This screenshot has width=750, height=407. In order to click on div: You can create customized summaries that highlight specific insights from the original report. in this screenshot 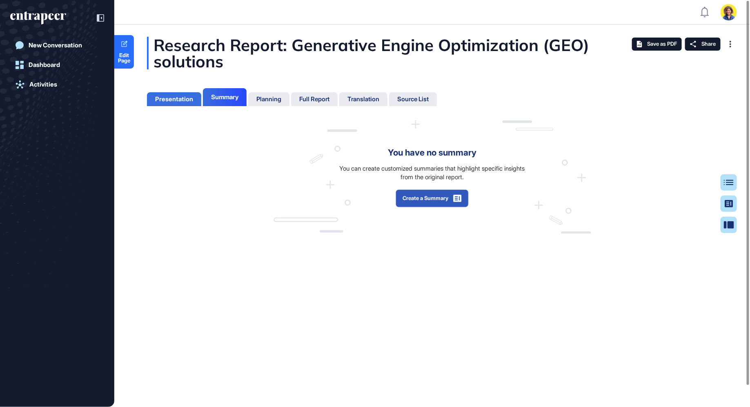, I will do `click(432, 173)`.